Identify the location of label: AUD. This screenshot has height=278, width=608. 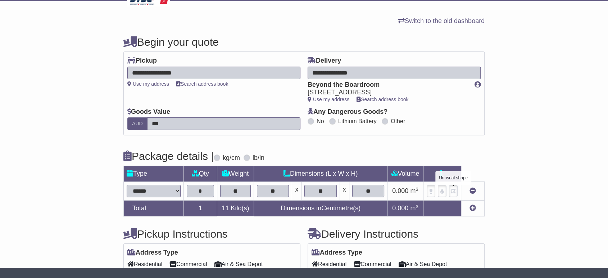
(138, 123).